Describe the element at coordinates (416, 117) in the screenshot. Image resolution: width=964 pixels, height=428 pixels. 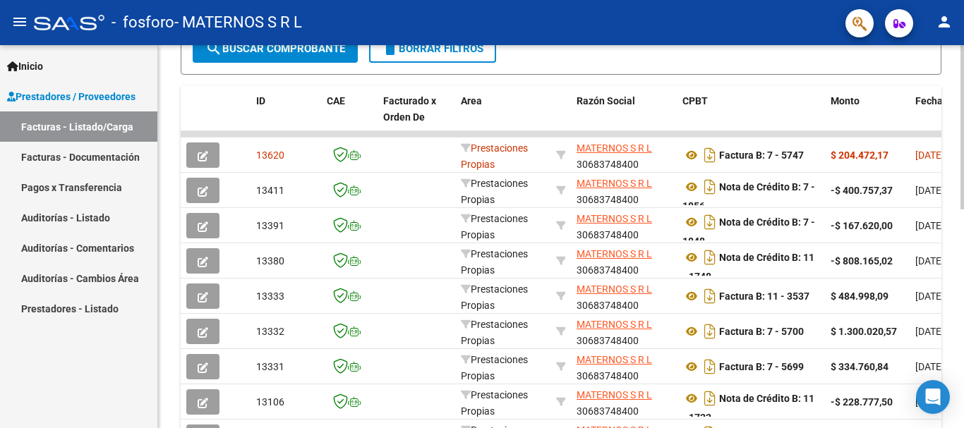
I see `datatable-header-cell: Facturado x Orden De` at that location.